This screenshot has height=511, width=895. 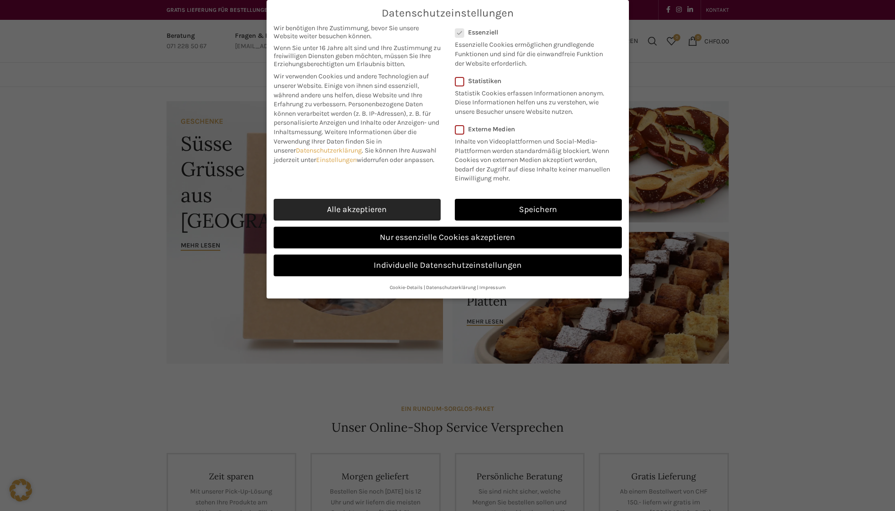 What do you see at coordinates (448, 265) in the screenshot?
I see `a: Individuelle Datenschutzeinstellungen` at bounding box center [448, 265].